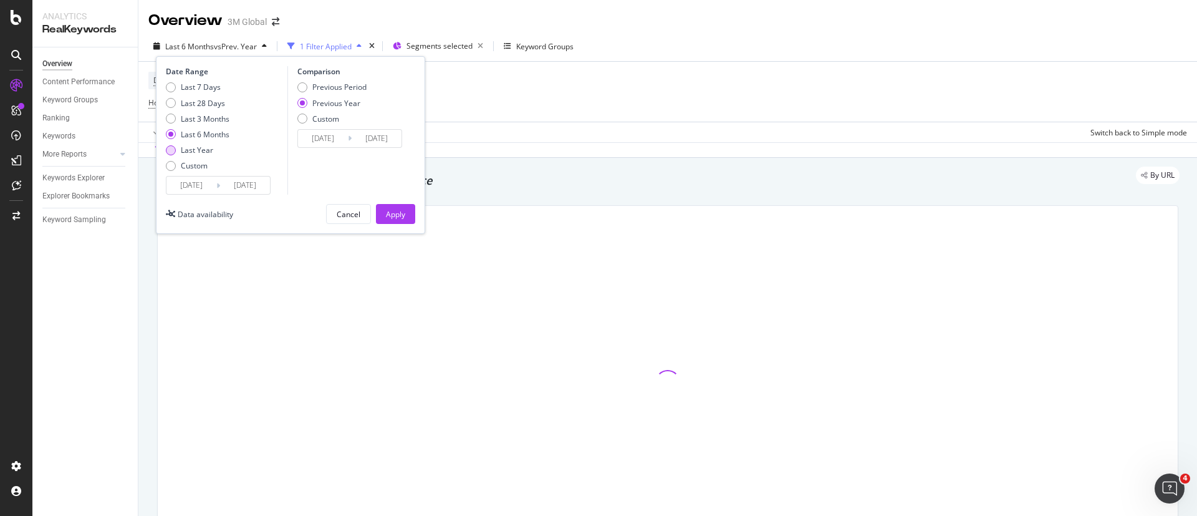 Image resolution: width=1197 pixels, height=516 pixels. What do you see at coordinates (210, 46) in the screenshot?
I see `button: Last 6 MonthsvsPrev. Year` at bounding box center [210, 46].